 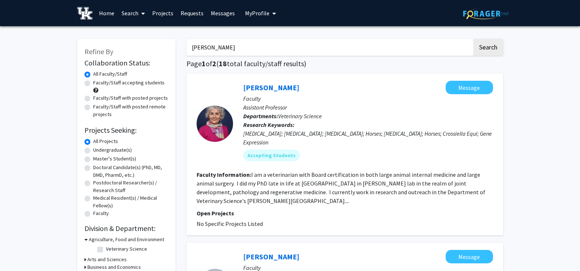 What do you see at coordinates (223, 13) in the screenshot?
I see `a: Messages` at bounding box center [223, 13].